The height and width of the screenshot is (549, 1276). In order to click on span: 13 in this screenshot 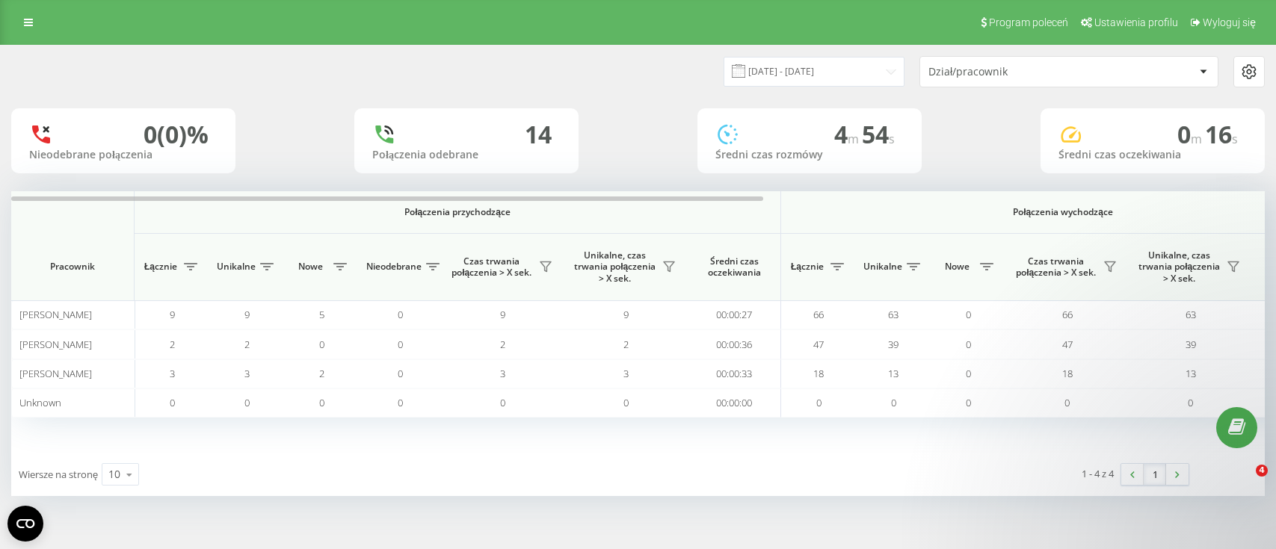, I will do `click(893, 374)`.